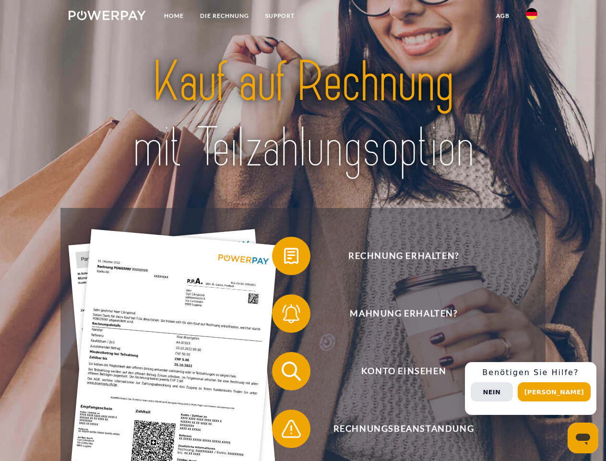  What do you see at coordinates (397, 371) in the screenshot?
I see `button: Konto einsehen` at bounding box center [397, 371].